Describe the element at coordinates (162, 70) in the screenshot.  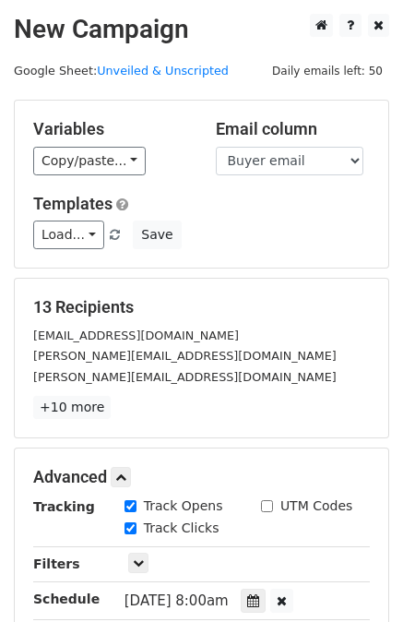
I see `a: Unveiled & Unscripted` at that location.